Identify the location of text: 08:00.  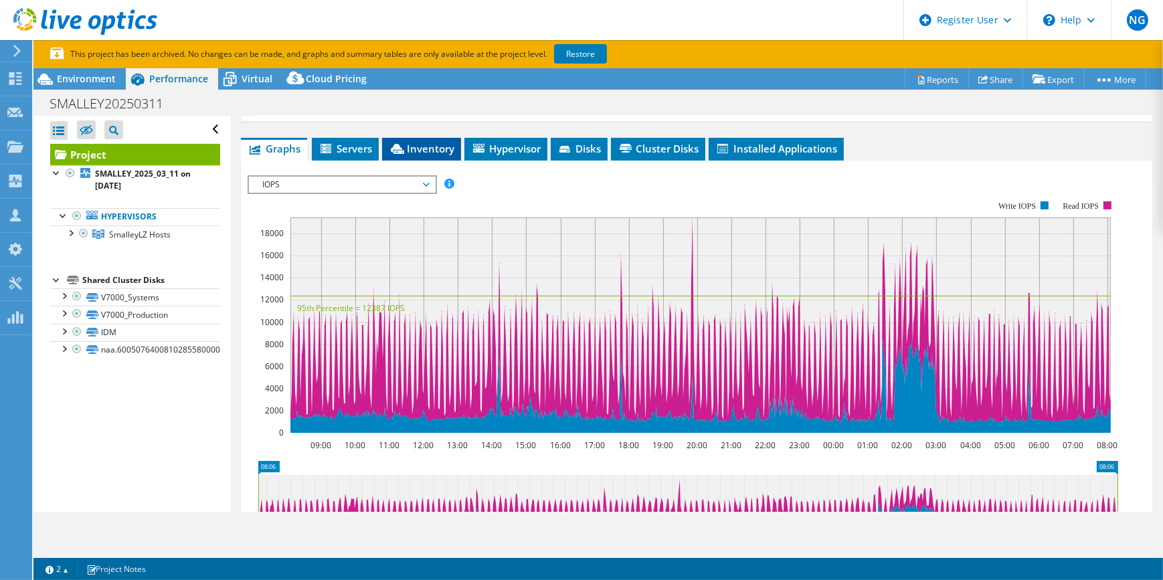
(1107, 445).